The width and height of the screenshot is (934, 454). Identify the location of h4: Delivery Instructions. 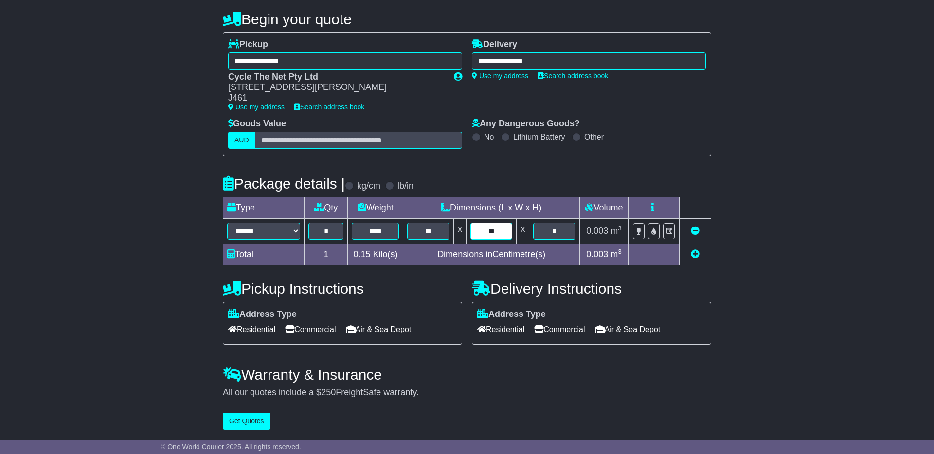
(591, 288).